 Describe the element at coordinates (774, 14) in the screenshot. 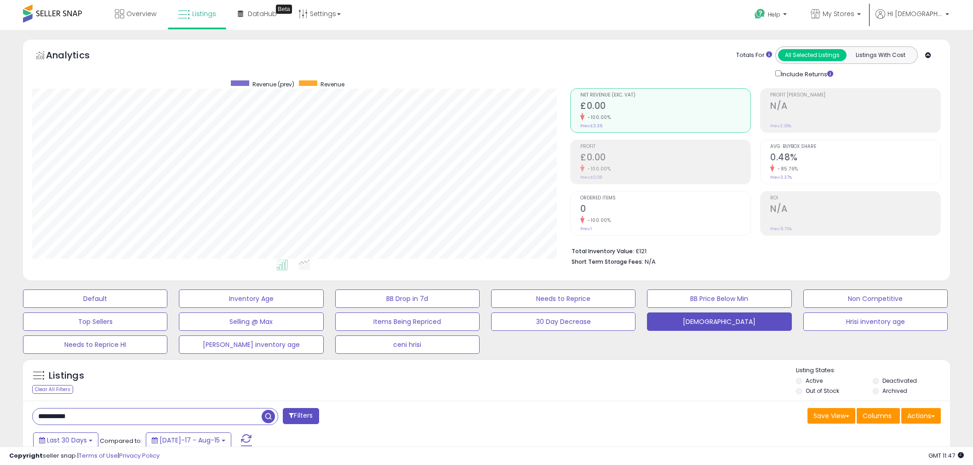

I see `span: Help` at that location.